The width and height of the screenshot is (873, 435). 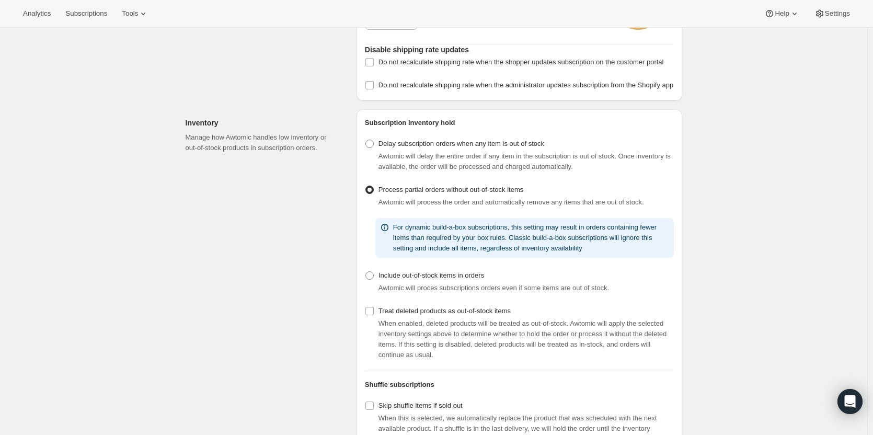 I want to click on span: Awtomic will process the order and automatically remove any items that are out of stock., so click(x=511, y=202).